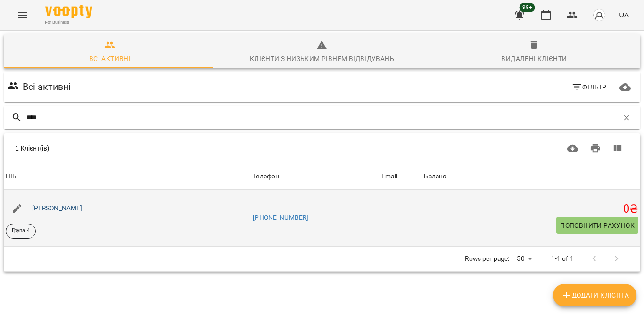  Describe the element at coordinates (594, 296) in the screenshot. I see `button: Додати клієнта` at that location.